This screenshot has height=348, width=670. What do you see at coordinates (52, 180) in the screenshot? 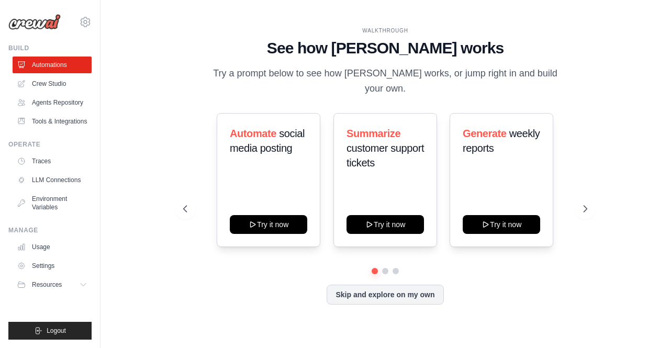
I see `a: LLM Connections` at bounding box center [52, 180].